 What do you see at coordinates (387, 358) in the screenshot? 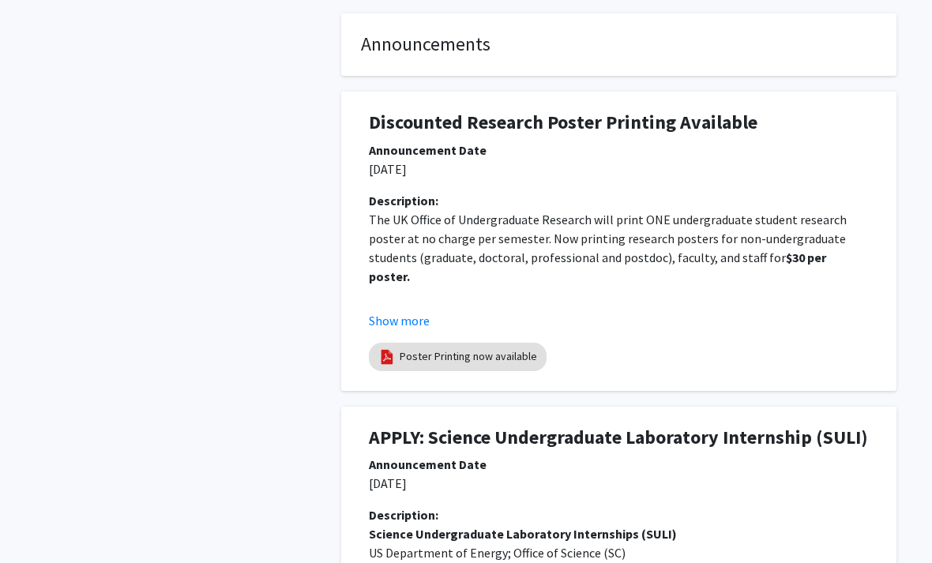
I see `img: pdf_icon.png` at bounding box center [387, 358].